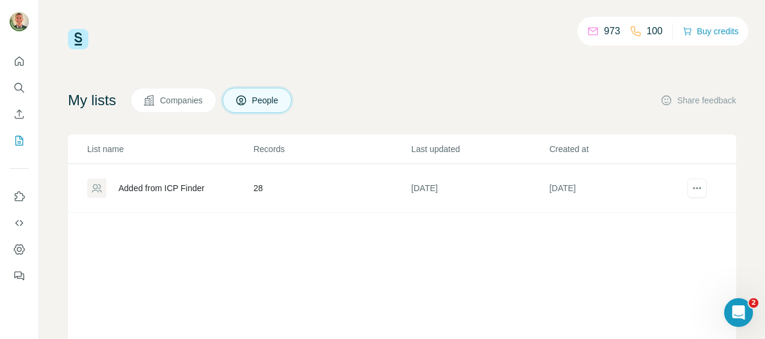 The image size is (765, 339). Describe the element at coordinates (19, 223) in the screenshot. I see `button: Use Surfe API` at that location.